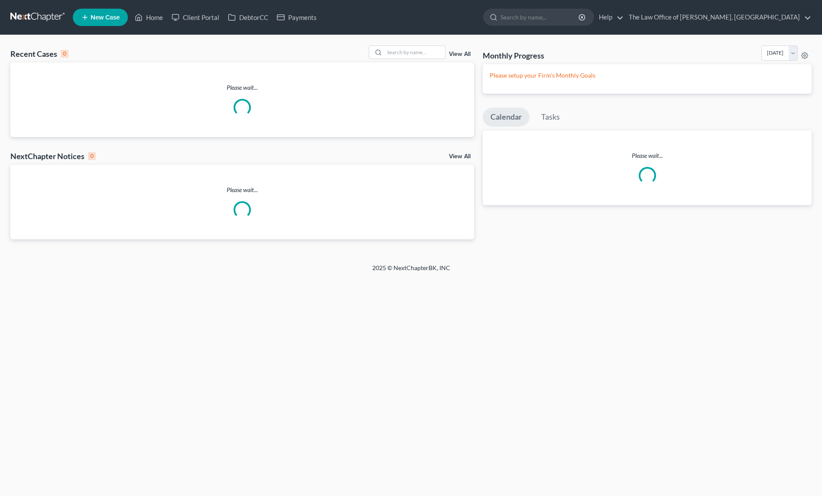 This screenshot has width=822, height=496. Describe the element at coordinates (248, 17) in the screenshot. I see `a: DebtorCC` at that location.